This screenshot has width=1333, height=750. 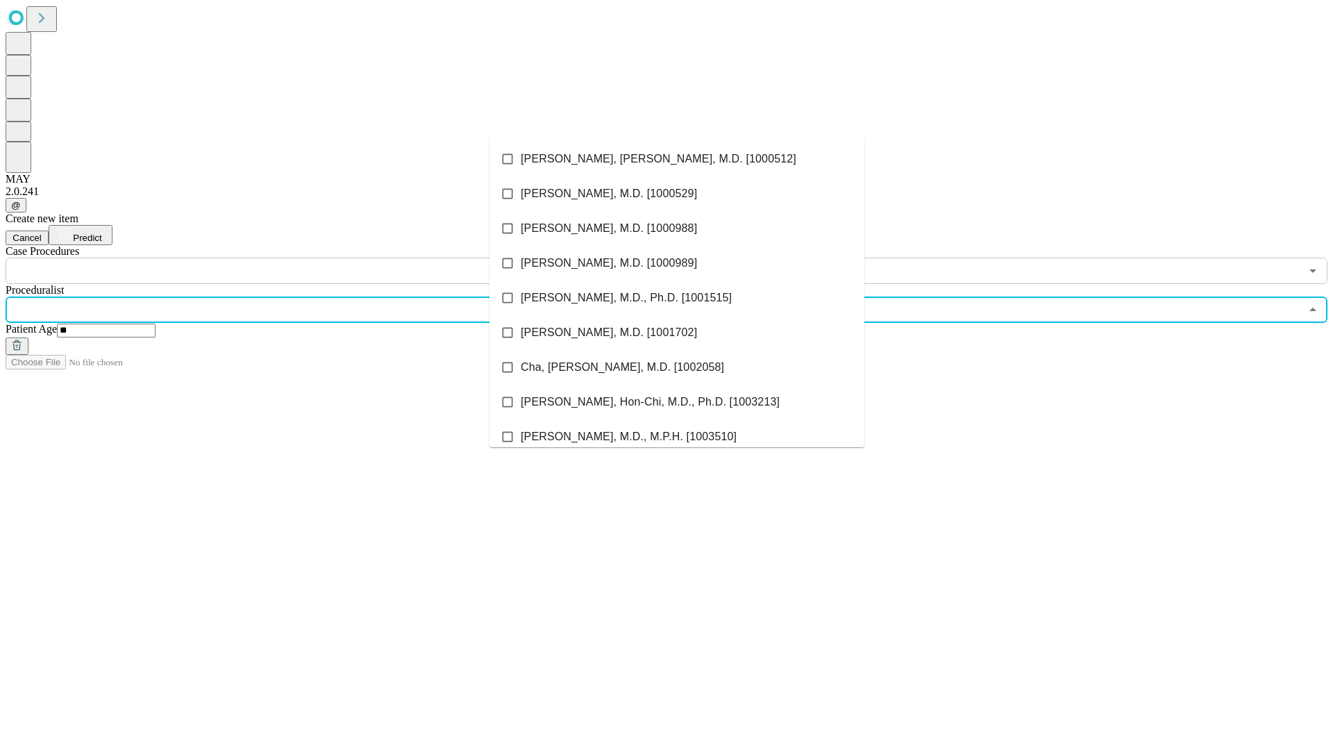 What do you see at coordinates (87, 238) in the screenshot?
I see `span: Predict` at bounding box center [87, 238].